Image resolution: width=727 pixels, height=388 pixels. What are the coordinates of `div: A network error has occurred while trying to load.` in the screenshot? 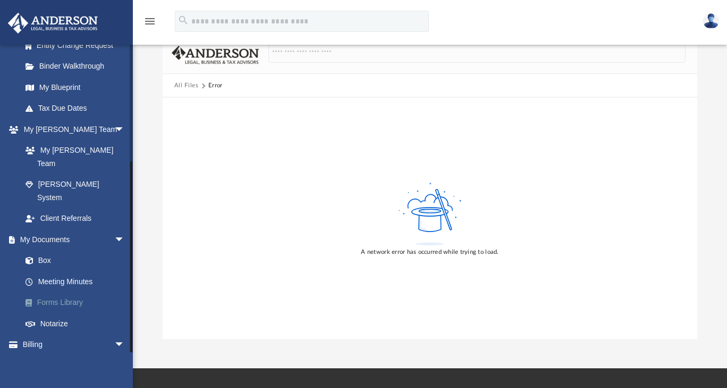 It's located at (430, 252).